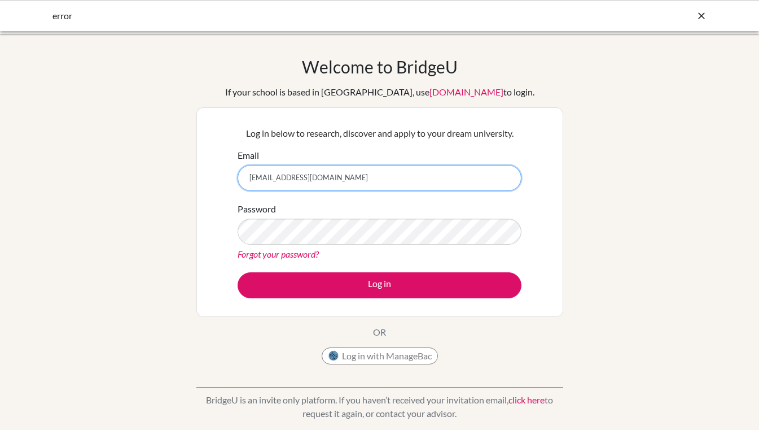 The image size is (759, 430). Describe the element at coordinates (257, 209) in the screenshot. I see `label: Password` at that location.